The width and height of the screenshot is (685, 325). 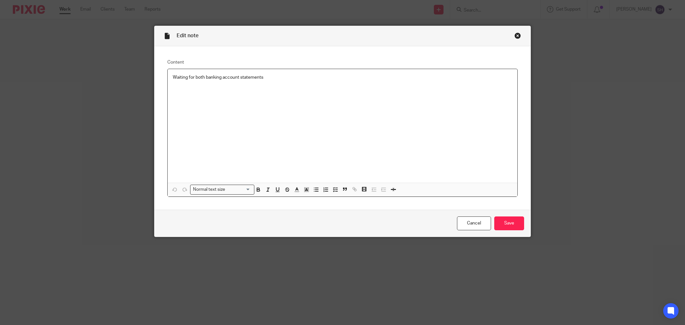 What do you see at coordinates (342, 77) in the screenshot?
I see `p: Waiting for both banking account statements` at bounding box center [342, 77].